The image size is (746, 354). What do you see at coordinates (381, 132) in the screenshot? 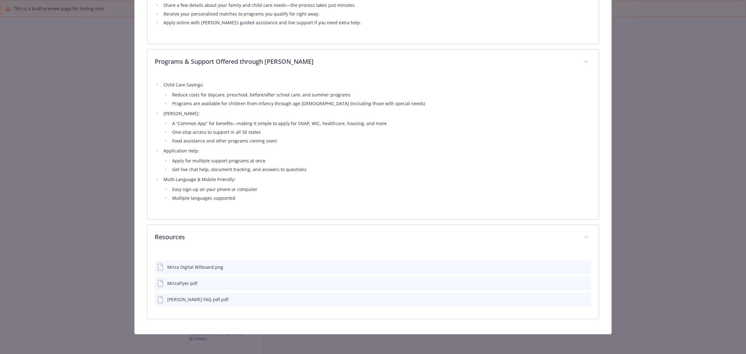
I see `li: One-stop access to support in all 50 states` at bounding box center [381, 132].